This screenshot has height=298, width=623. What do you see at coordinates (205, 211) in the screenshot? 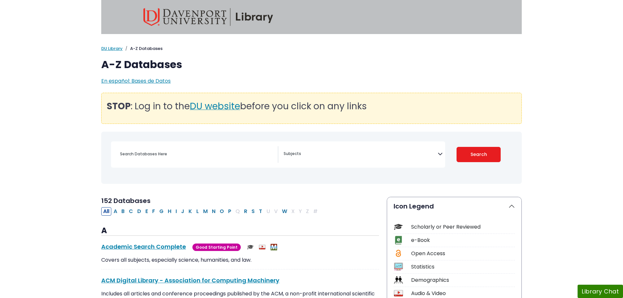
I see `button: Filter Results M` at bounding box center [205, 211].